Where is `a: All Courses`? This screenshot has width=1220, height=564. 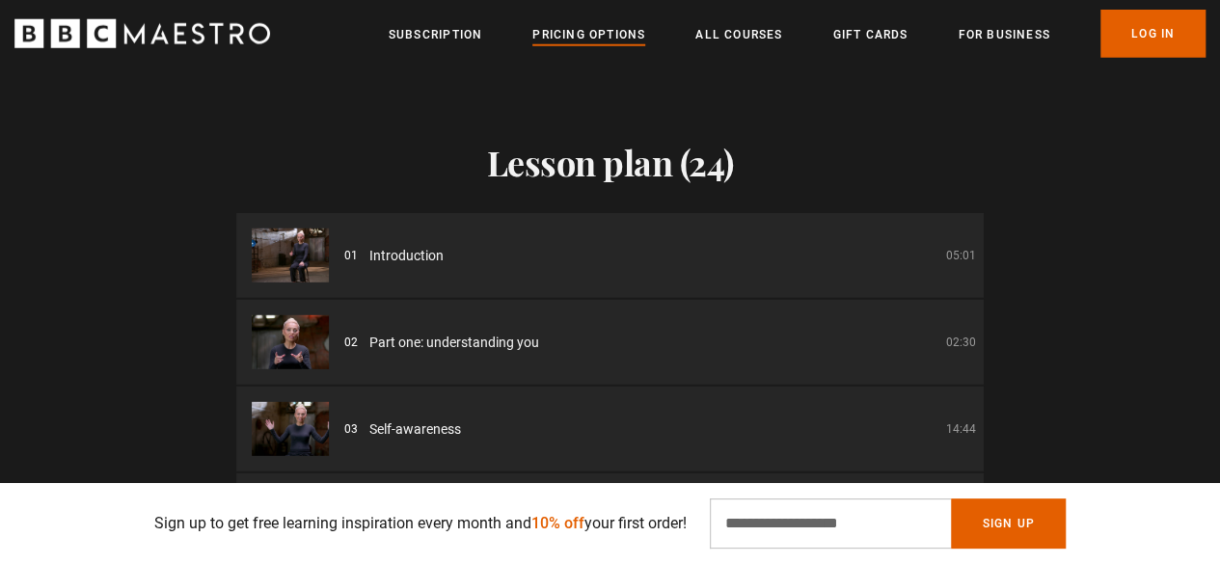
a: All Courses is located at coordinates (739, 35).